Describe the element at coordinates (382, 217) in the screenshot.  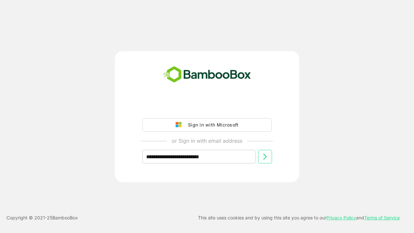
I see `a: Terms of Service` at that location.